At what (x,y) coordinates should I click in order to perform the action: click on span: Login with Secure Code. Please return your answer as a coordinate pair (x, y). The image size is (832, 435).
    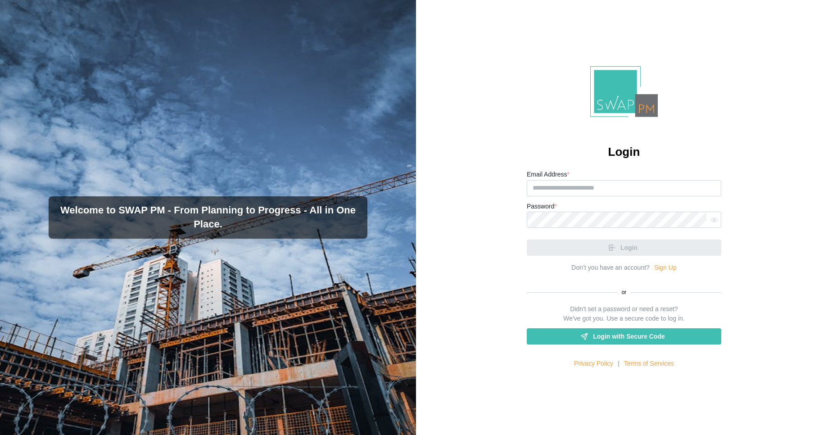
    Looking at the image, I should click on (628, 336).